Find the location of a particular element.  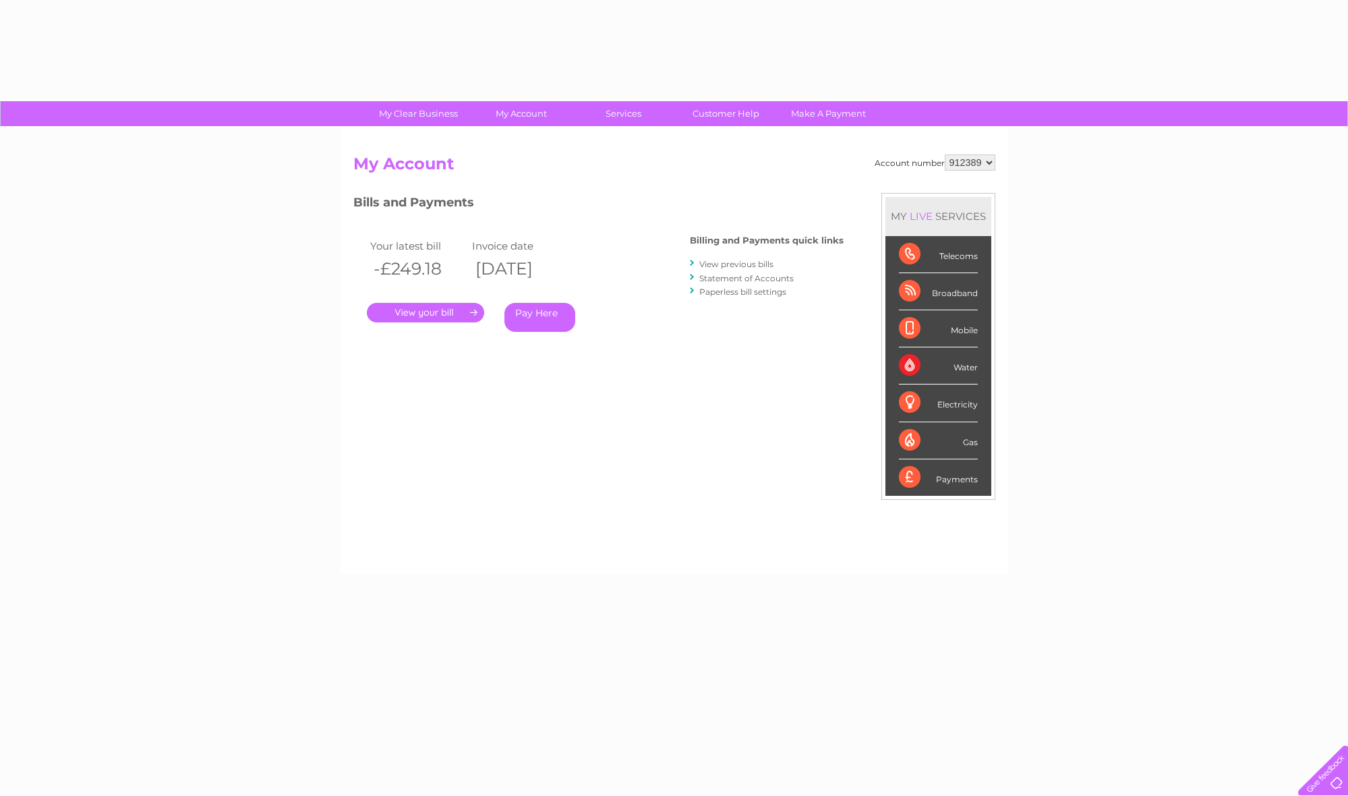

div: Account number is located at coordinates (935, 163).